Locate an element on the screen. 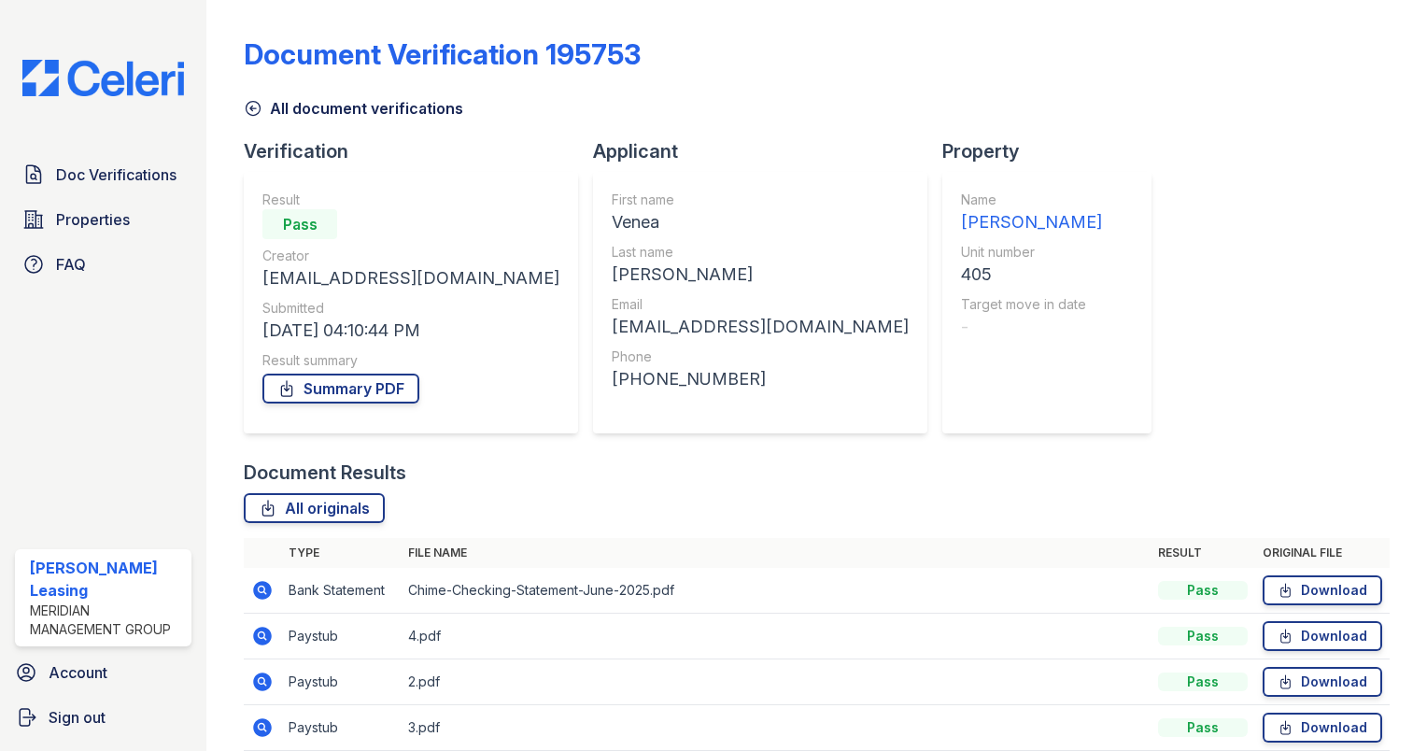 The height and width of the screenshot is (751, 1427). td: 3.pdf is located at coordinates (775, 727).